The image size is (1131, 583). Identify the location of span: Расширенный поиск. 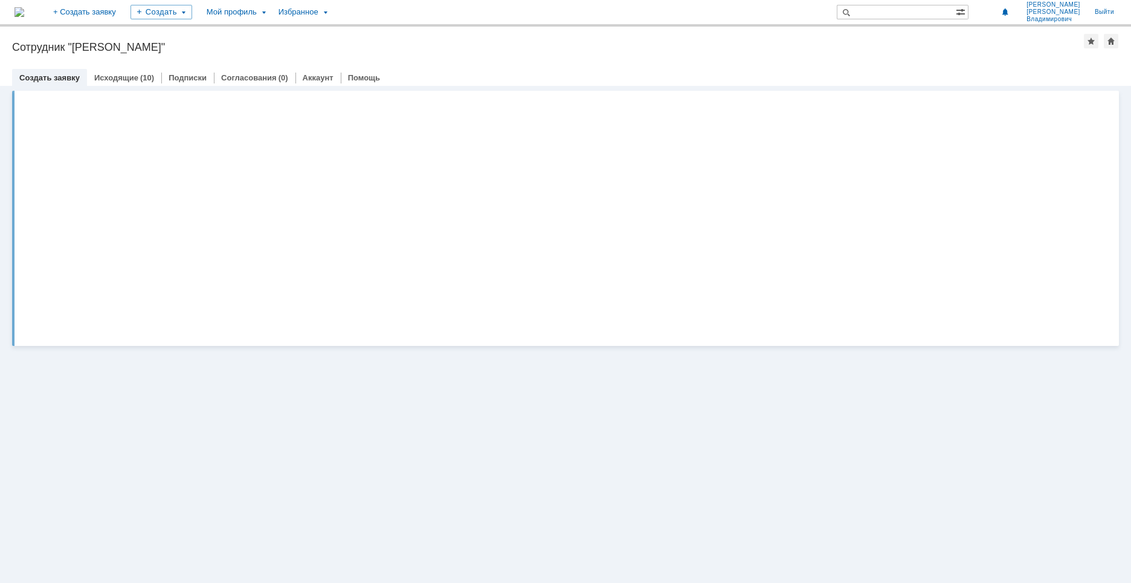
(962, 11).